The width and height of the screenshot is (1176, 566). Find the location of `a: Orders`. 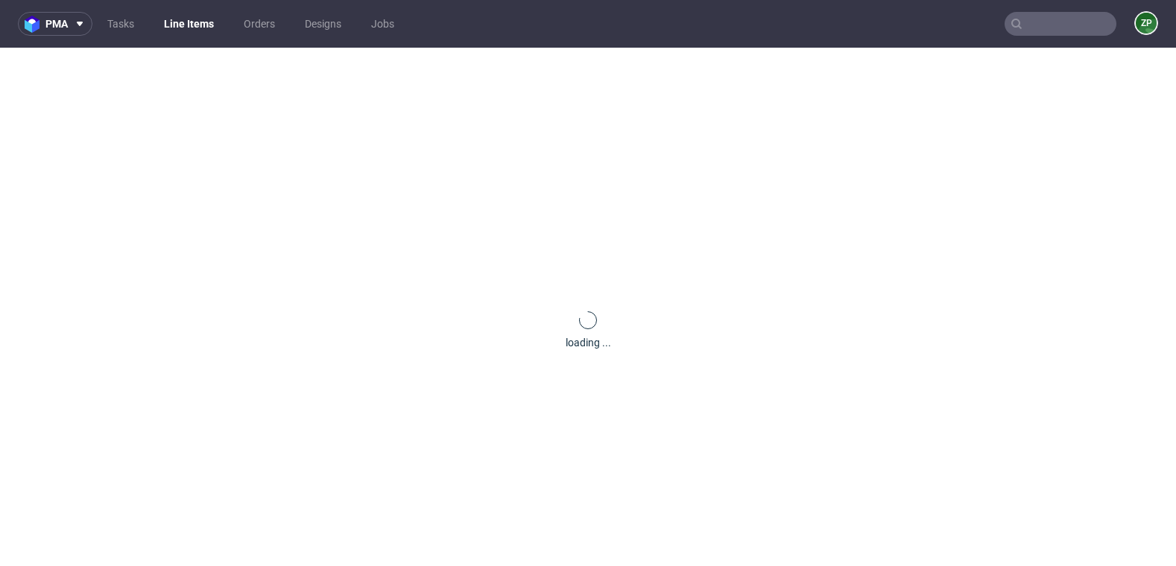

a: Orders is located at coordinates (259, 24).